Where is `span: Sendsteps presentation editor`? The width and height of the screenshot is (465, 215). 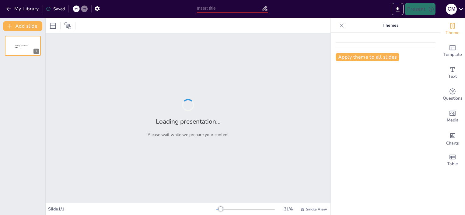 span: Sendsteps presentation editor is located at coordinates (21, 47).